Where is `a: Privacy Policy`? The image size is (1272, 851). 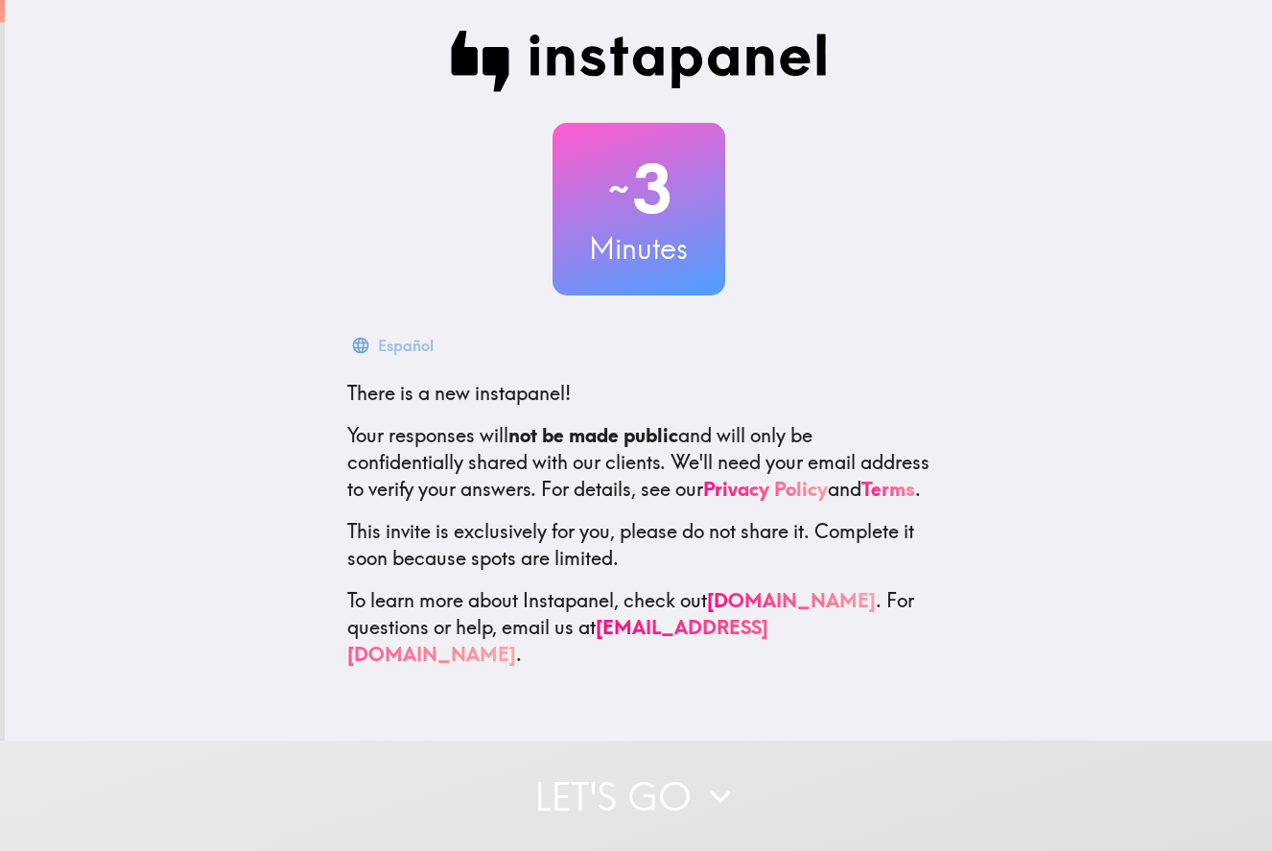
a: Privacy Policy is located at coordinates (766, 488).